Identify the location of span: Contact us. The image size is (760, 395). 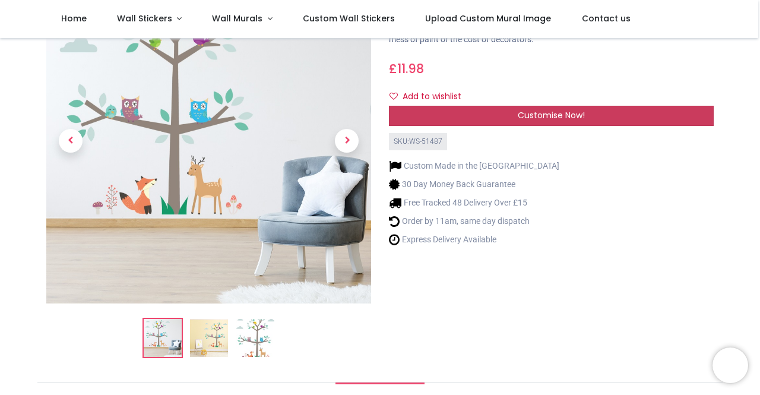
(606, 18).